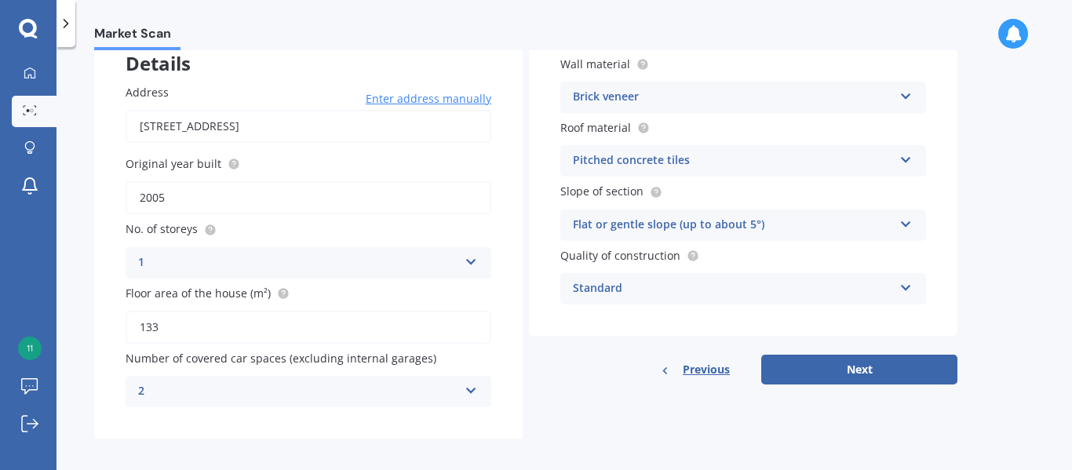  Describe the element at coordinates (173, 163) in the screenshot. I see `span: Original year built` at that location.